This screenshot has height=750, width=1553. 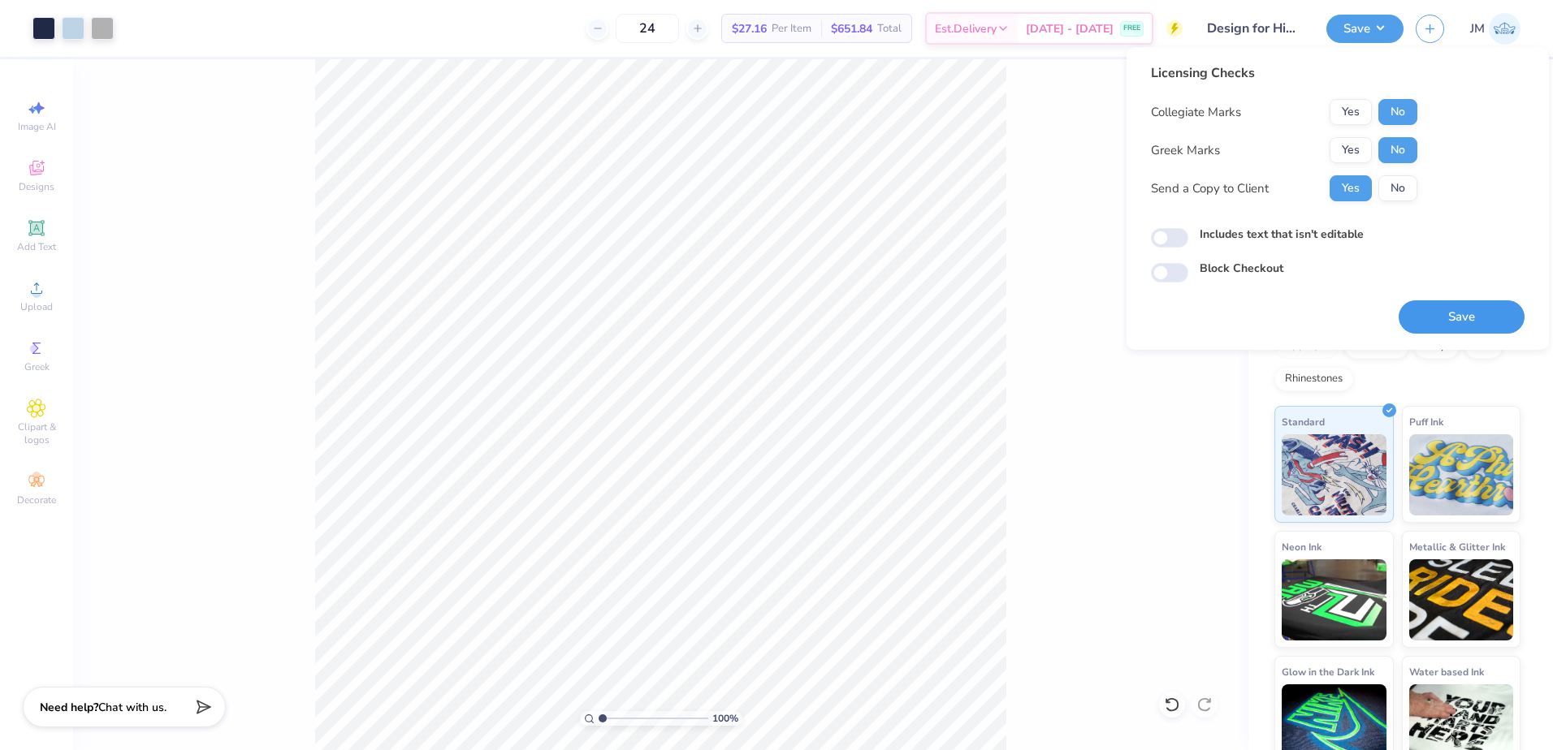 I want to click on img: Neon Ink, so click(x=1333, y=600).